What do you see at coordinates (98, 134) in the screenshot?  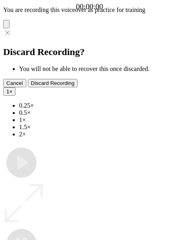 I see `li: 2×` at bounding box center [98, 134].